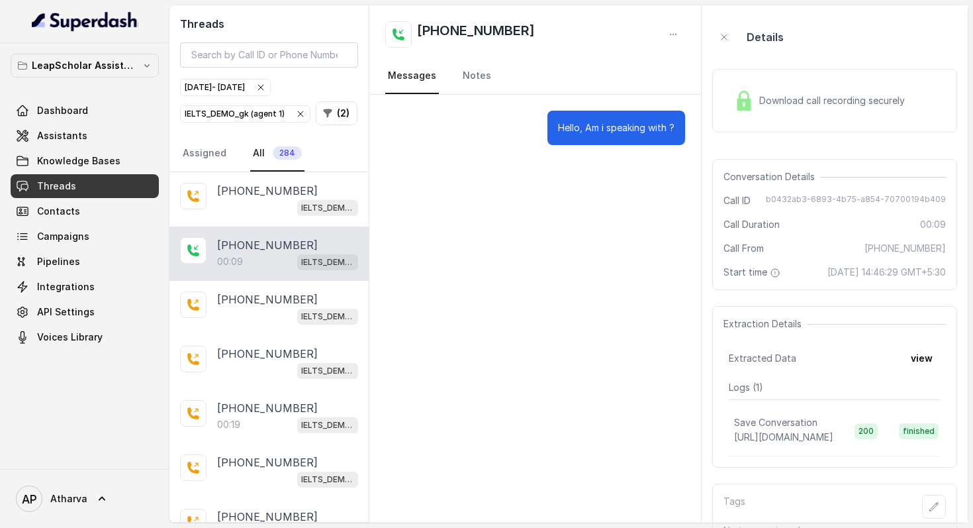 Image resolution: width=973 pixels, height=528 pixels. I want to click on span: Dashboard, so click(62, 111).